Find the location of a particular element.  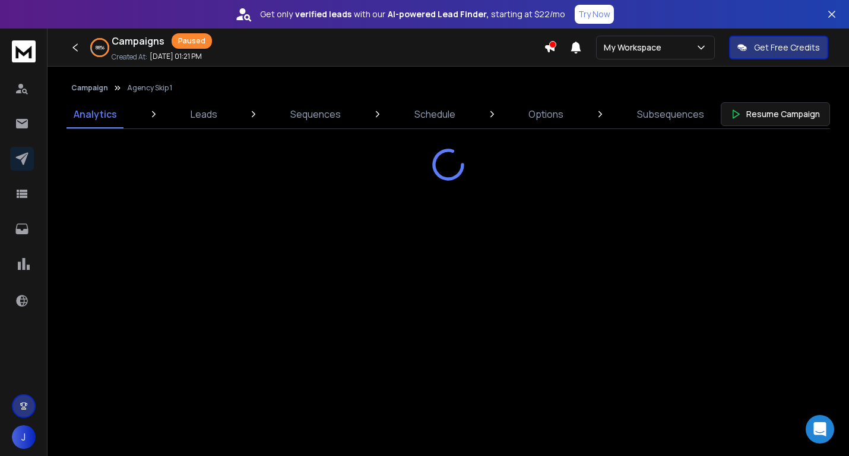

strong: verified leads is located at coordinates (323, 14).